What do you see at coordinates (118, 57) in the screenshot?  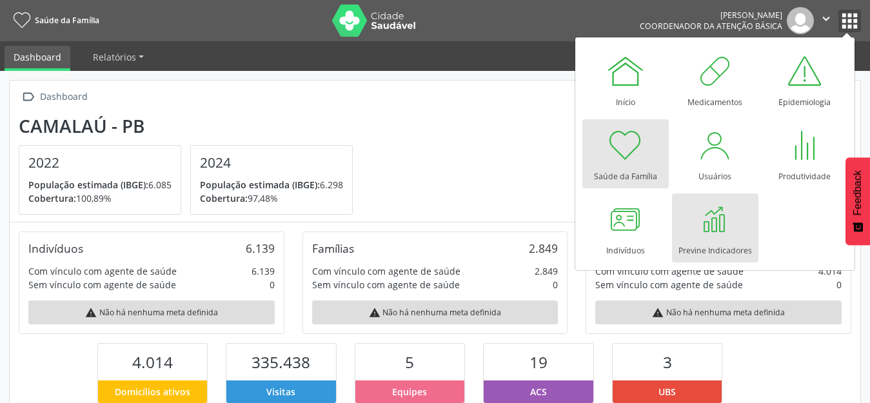 I see `a: Relatórios` at bounding box center [118, 57].